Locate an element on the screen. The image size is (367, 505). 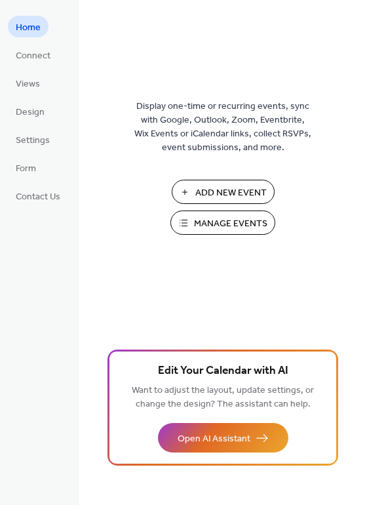
a: Form is located at coordinates (26, 167).